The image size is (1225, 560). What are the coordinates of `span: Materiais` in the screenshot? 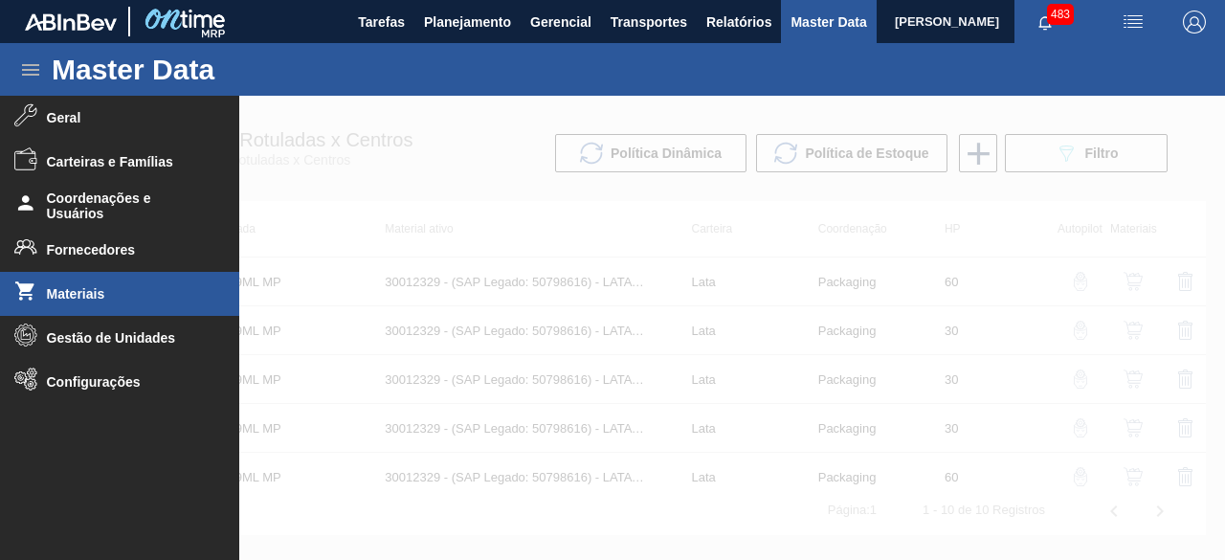 It's located at (125, 294).